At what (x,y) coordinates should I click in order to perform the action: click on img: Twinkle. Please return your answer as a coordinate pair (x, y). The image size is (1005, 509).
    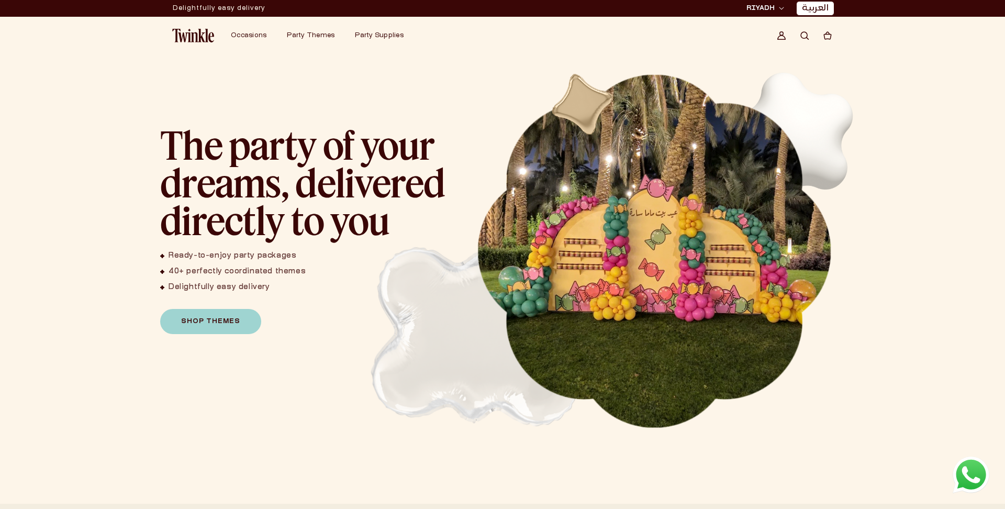
    Looking at the image, I should click on (193, 36).